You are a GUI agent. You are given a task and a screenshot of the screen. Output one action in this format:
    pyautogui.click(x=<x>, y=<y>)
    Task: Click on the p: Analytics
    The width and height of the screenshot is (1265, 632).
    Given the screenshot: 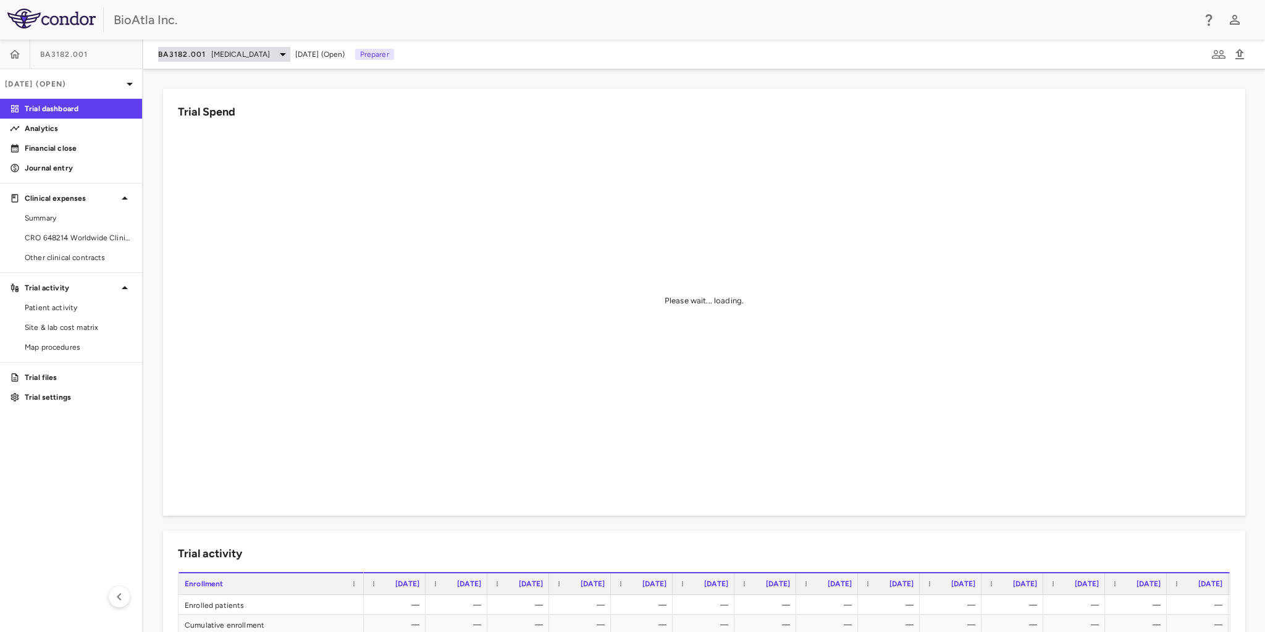 What is the action you would take?
    pyautogui.click(x=78, y=128)
    